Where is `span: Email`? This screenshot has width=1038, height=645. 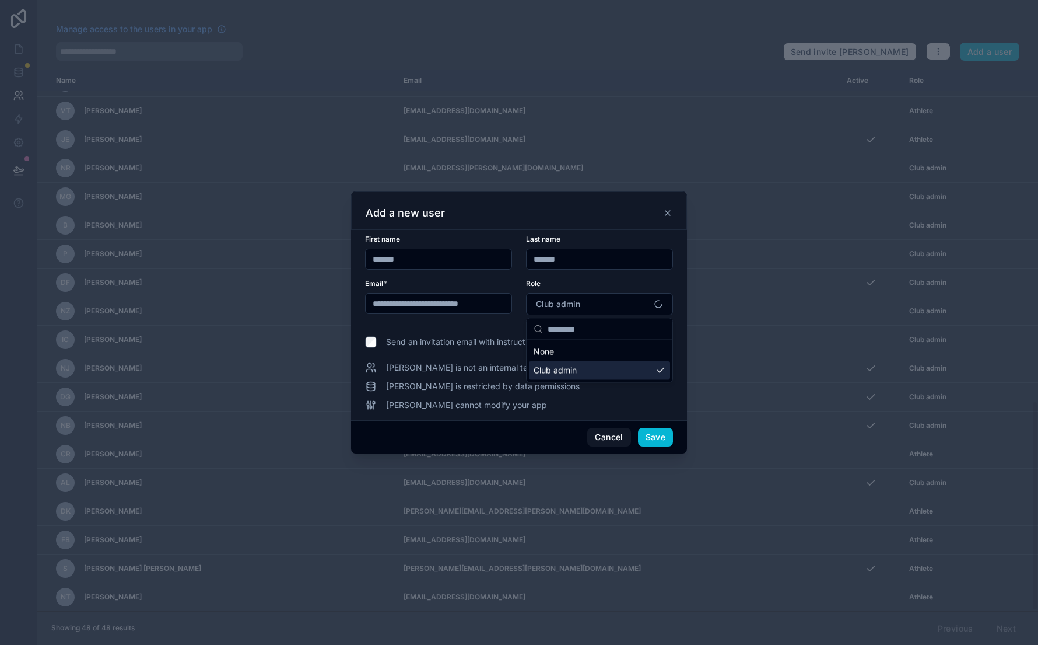 span: Email is located at coordinates (374, 283).